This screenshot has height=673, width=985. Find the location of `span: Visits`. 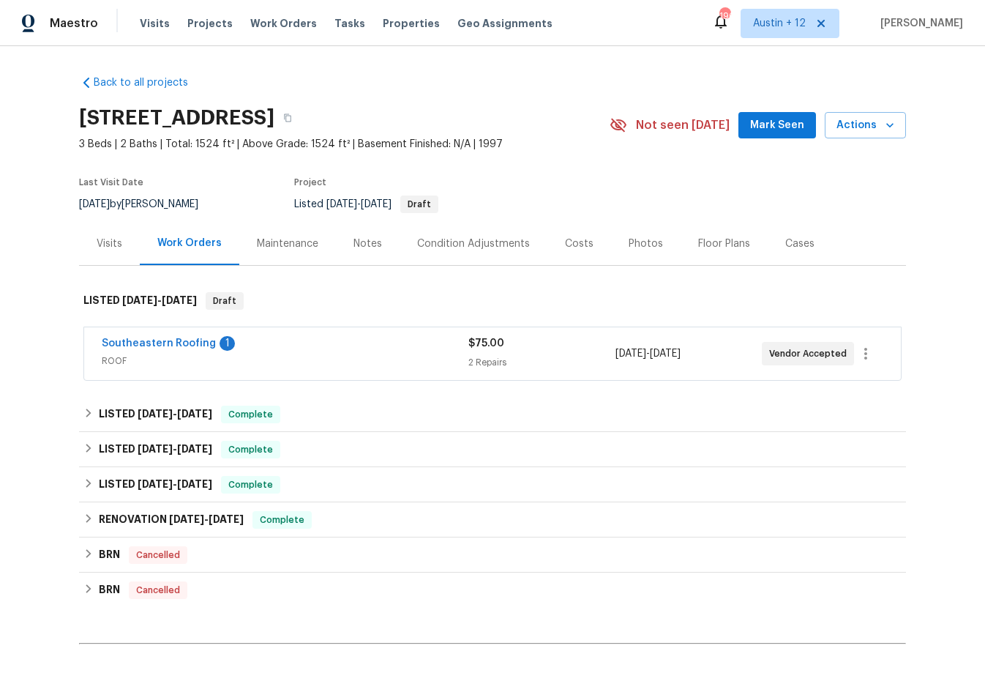

span: Visits is located at coordinates (154, 23).